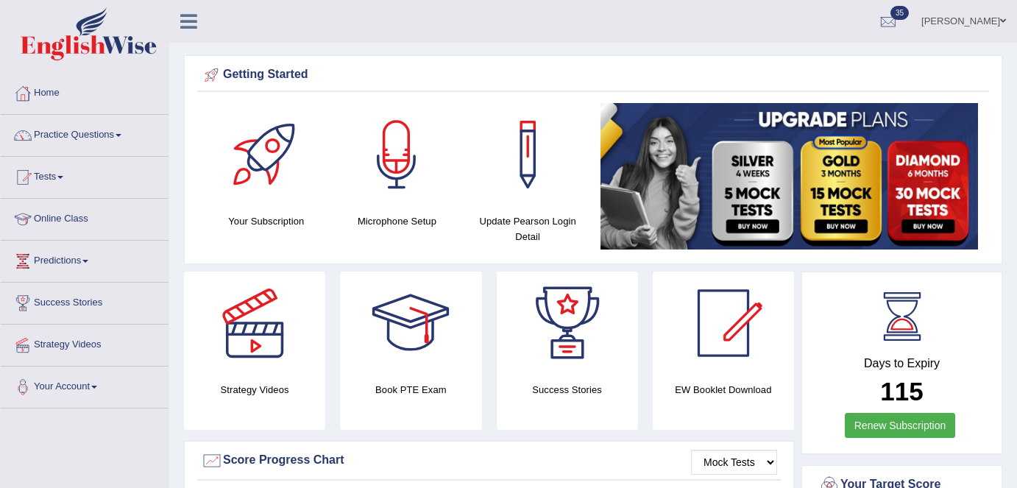 This screenshot has height=488, width=1017. What do you see at coordinates (901, 363) in the screenshot?
I see `h4: Days to Expiry` at bounding box center [901, 363].